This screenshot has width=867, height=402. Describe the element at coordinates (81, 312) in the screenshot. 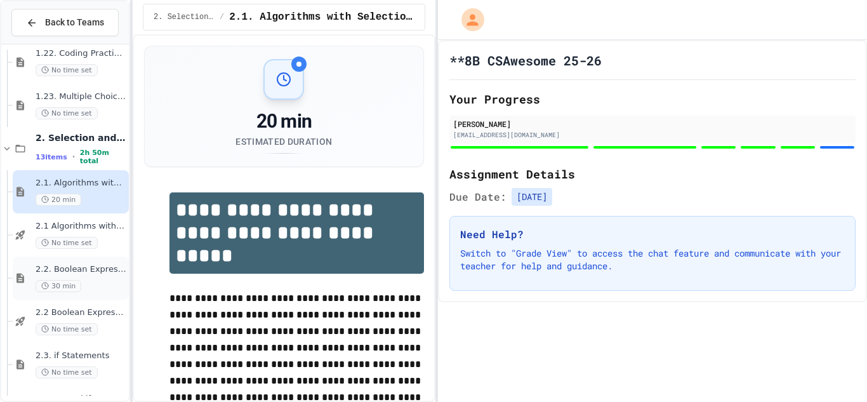

I see `span: 2.2 Boolean Expressions - Quiz` at that location.